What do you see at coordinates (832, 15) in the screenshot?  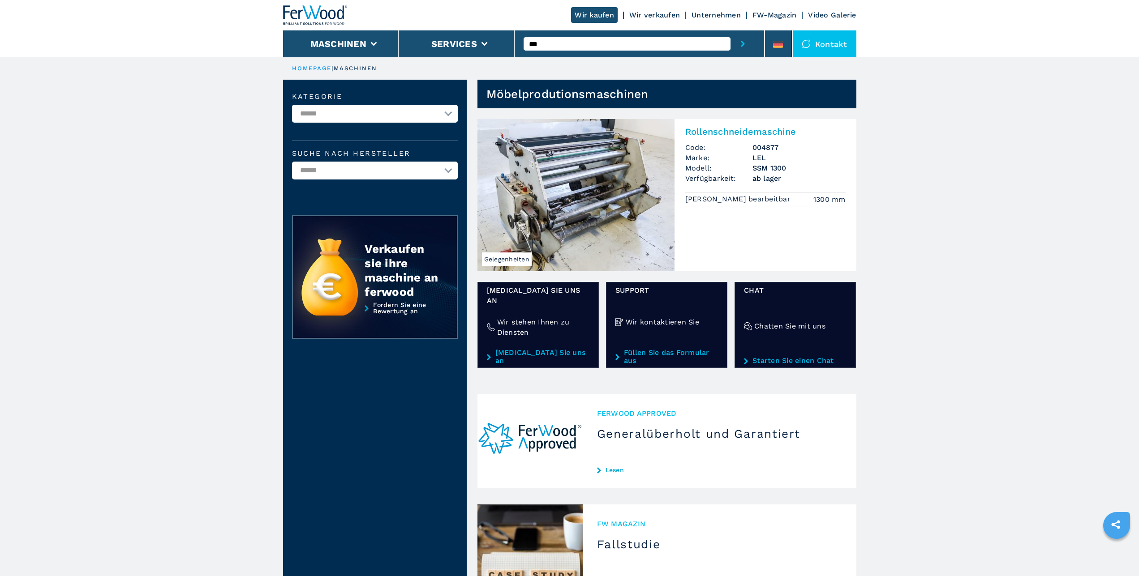 I see `a: Video Galerie` at bounding box center [832, 15].